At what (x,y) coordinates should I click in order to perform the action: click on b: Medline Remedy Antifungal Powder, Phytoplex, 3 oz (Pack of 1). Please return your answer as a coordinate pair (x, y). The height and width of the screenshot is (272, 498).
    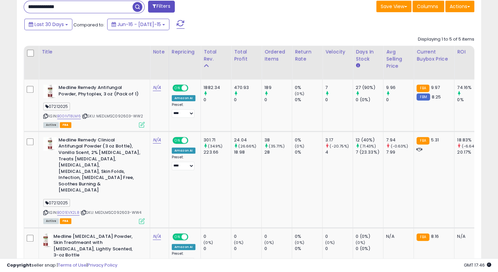
    Looking at the image, I should click on (99, 92).